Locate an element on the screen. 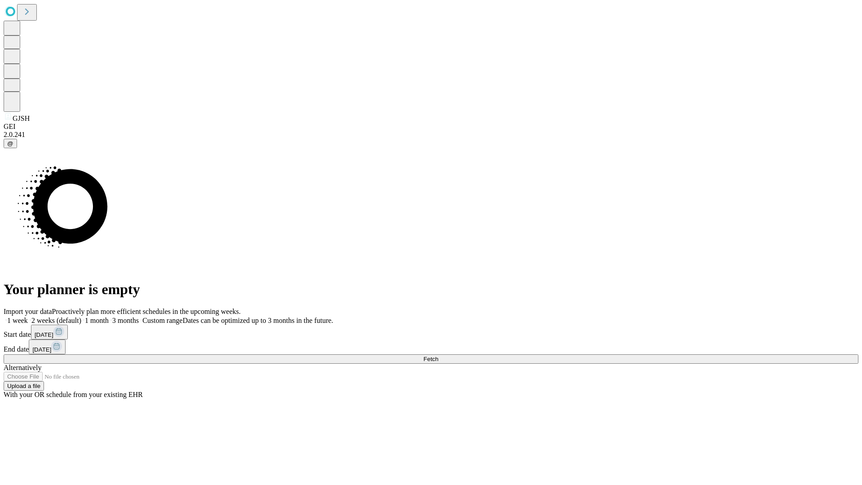  span: Import your data is located at coordinates (28, 311).